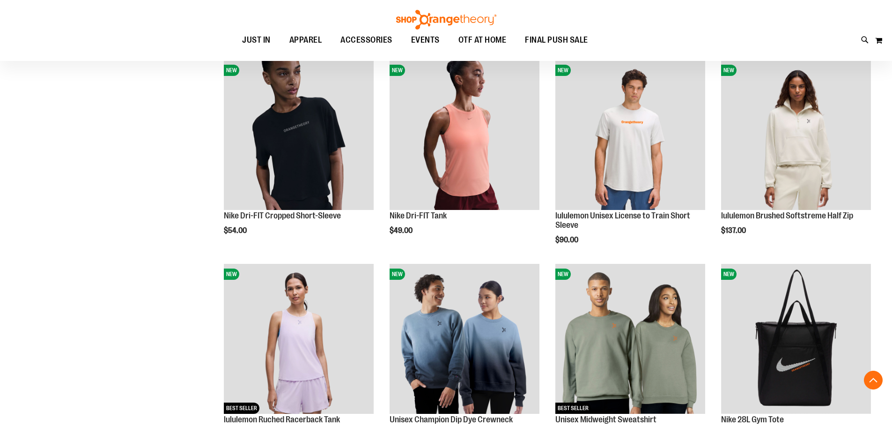 The image size is (892, 427). I want to click on a: EVENTS, so click(425, 40).